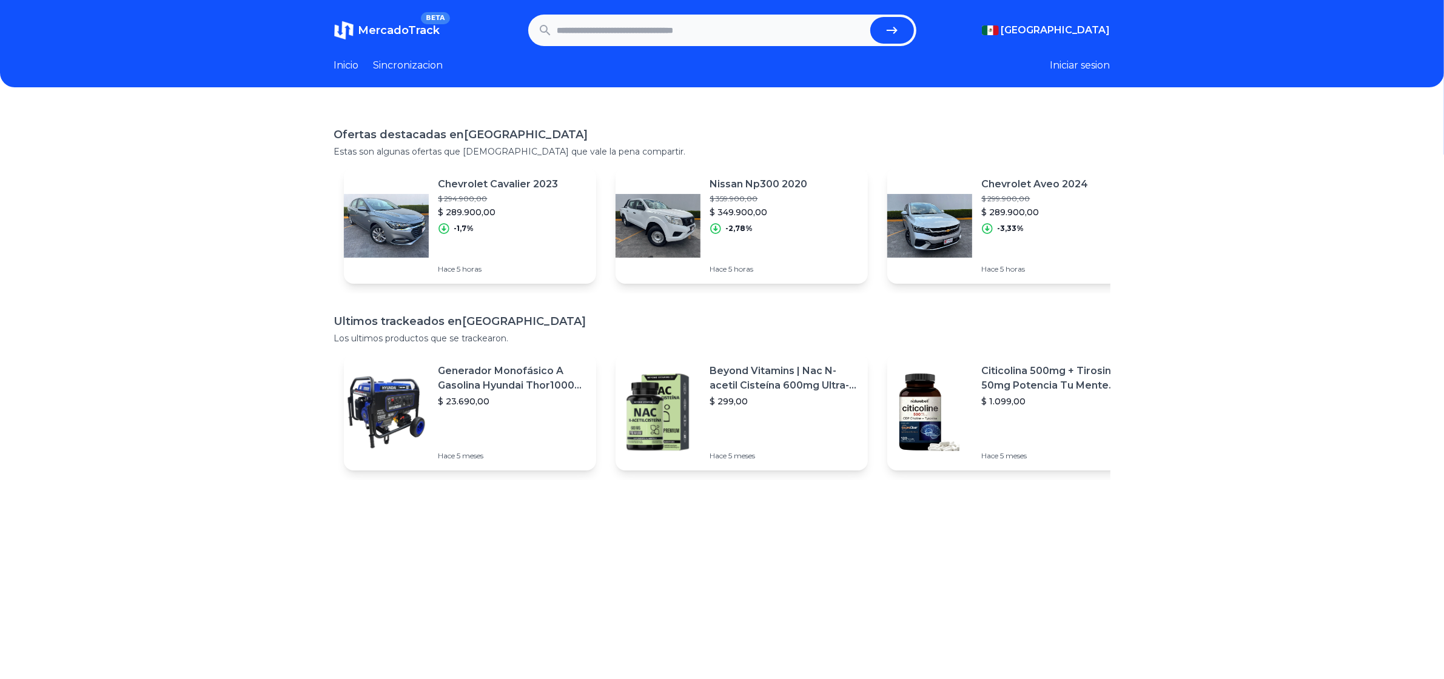  Describe the element at coordinates (1080, 66) in the screenshot. I see `button: Iniciar sesion` at that location.